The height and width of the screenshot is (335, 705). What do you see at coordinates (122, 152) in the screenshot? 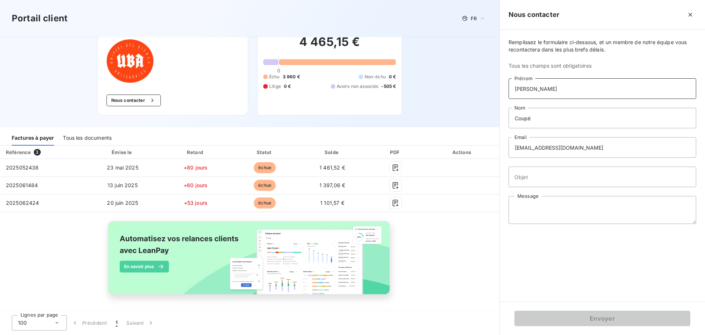
I see `div: Émise le` at bounding box center [122, 152].